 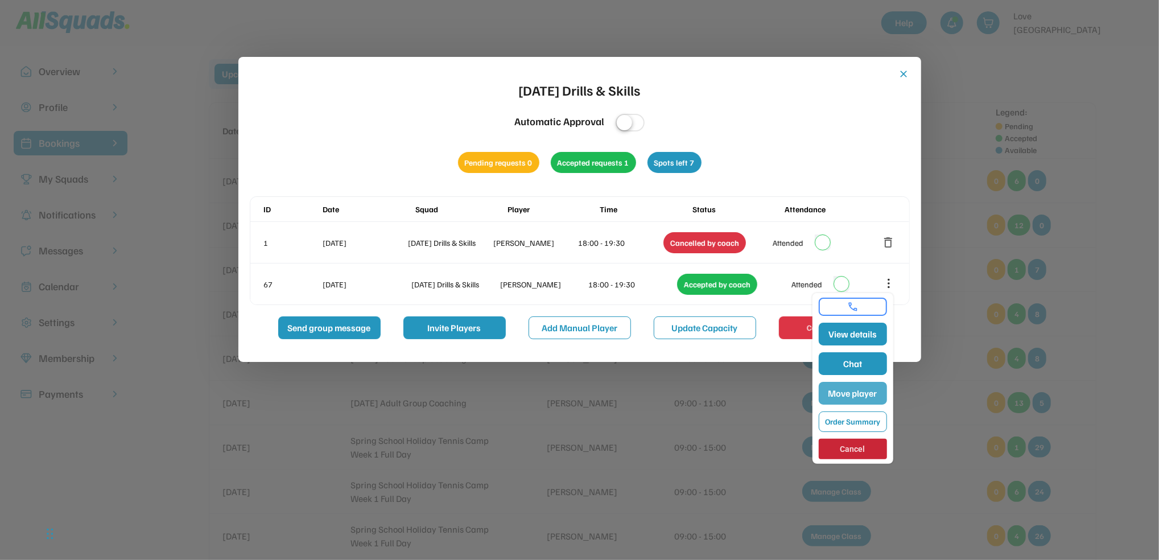 What do you see at coordinates (293, 284) in the screenshot?
I see `div: 67` at bounding box center [293, 284].